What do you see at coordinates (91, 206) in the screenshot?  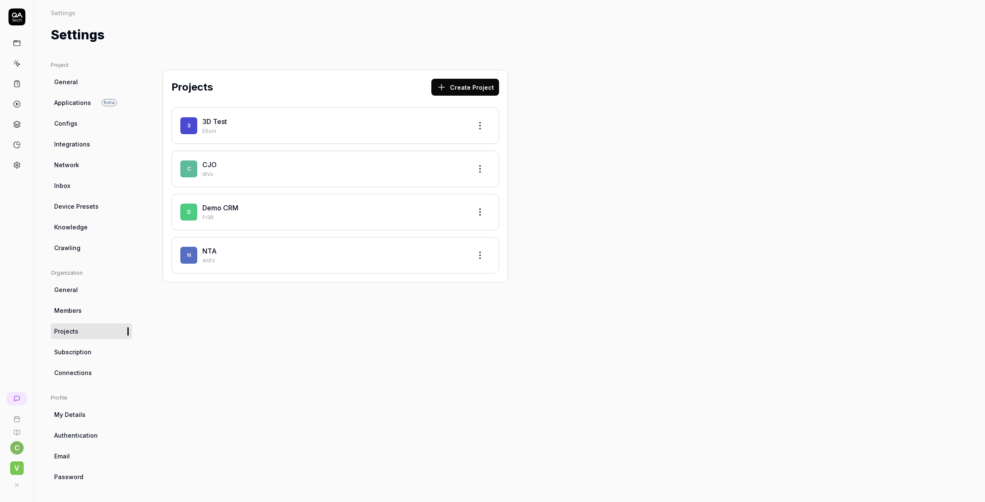 I see `a: Device Presets` at bounding box center [91, 206].